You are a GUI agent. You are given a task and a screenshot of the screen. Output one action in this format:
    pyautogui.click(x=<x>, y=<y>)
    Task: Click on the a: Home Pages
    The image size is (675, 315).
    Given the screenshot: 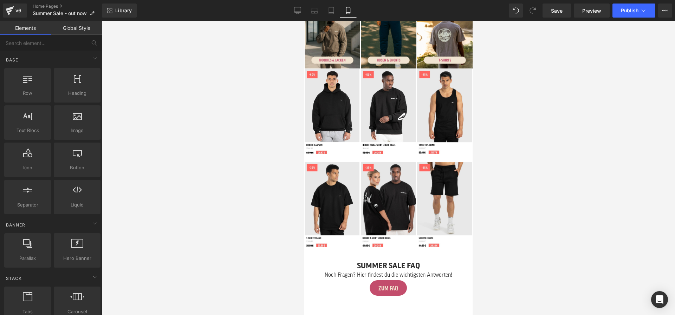 What is the action you would take?
    pyautogui.click(x=67, y=6)
    